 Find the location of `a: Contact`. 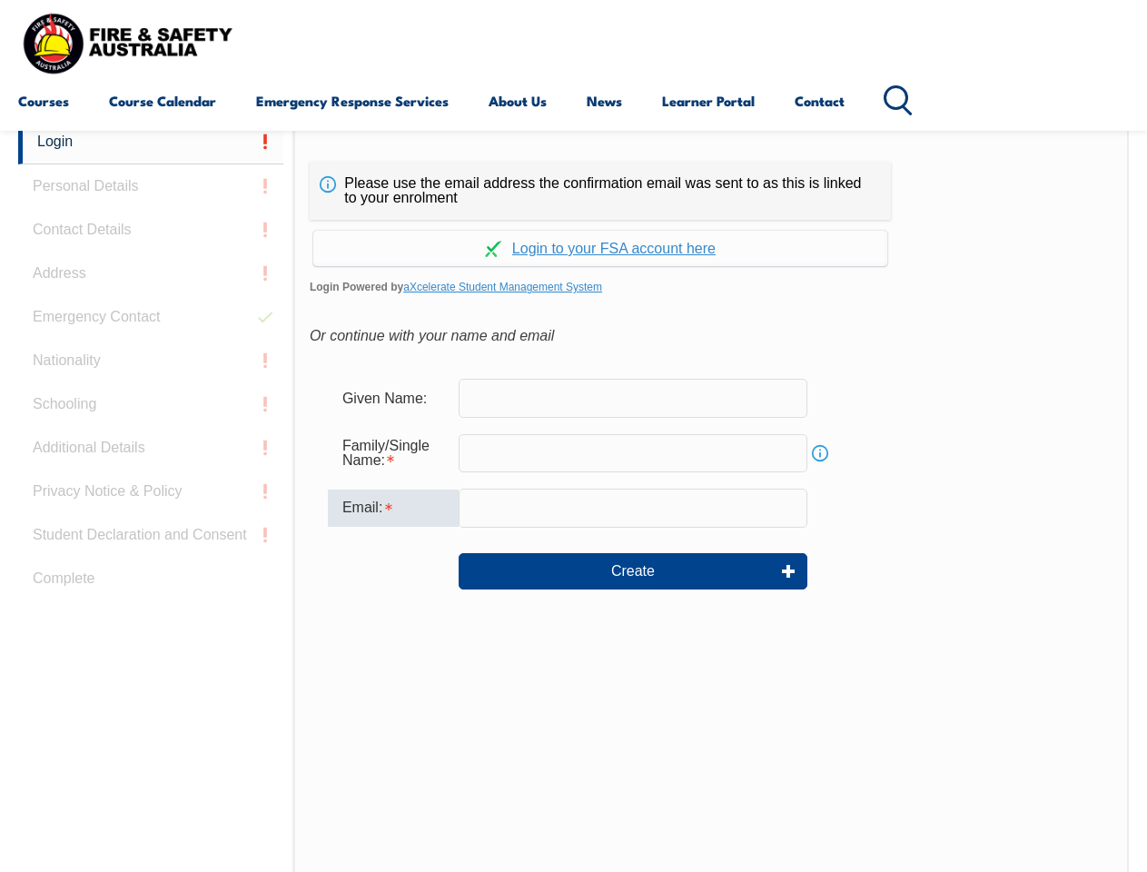

a: Contact is located at coordinates (819, 101).